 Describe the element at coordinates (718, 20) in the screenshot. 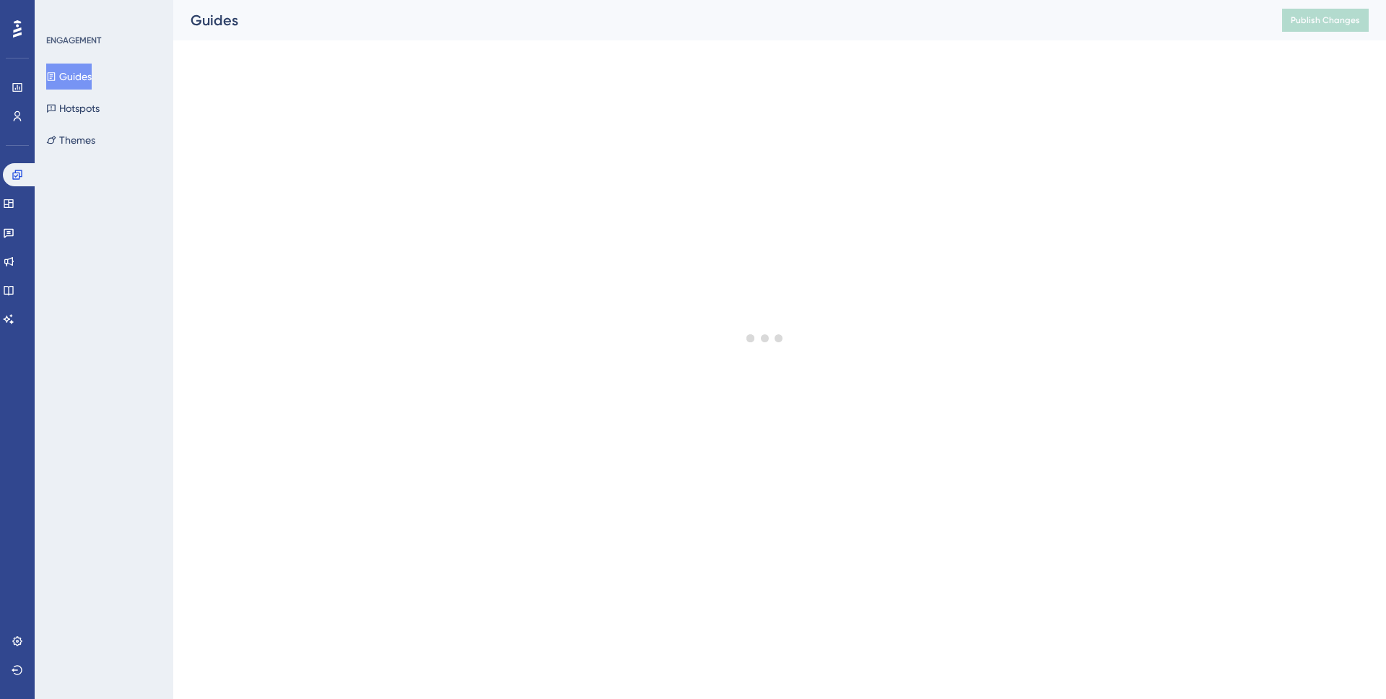

I see `div: Guides` at that location.